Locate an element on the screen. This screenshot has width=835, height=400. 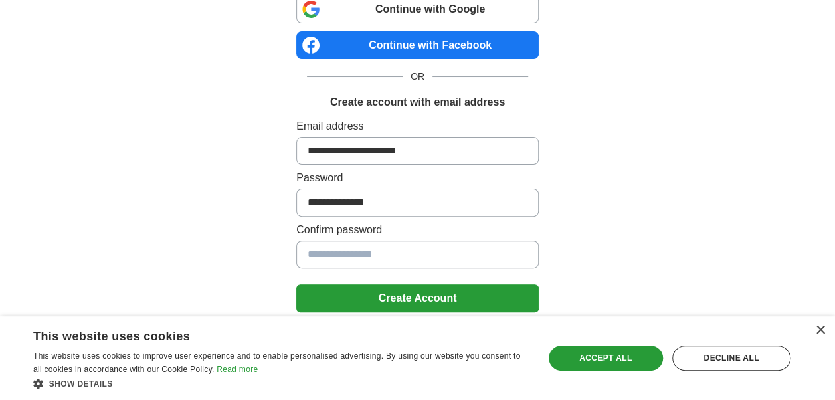
a: Read more, opens a new window is located at coordinates (237, 369).